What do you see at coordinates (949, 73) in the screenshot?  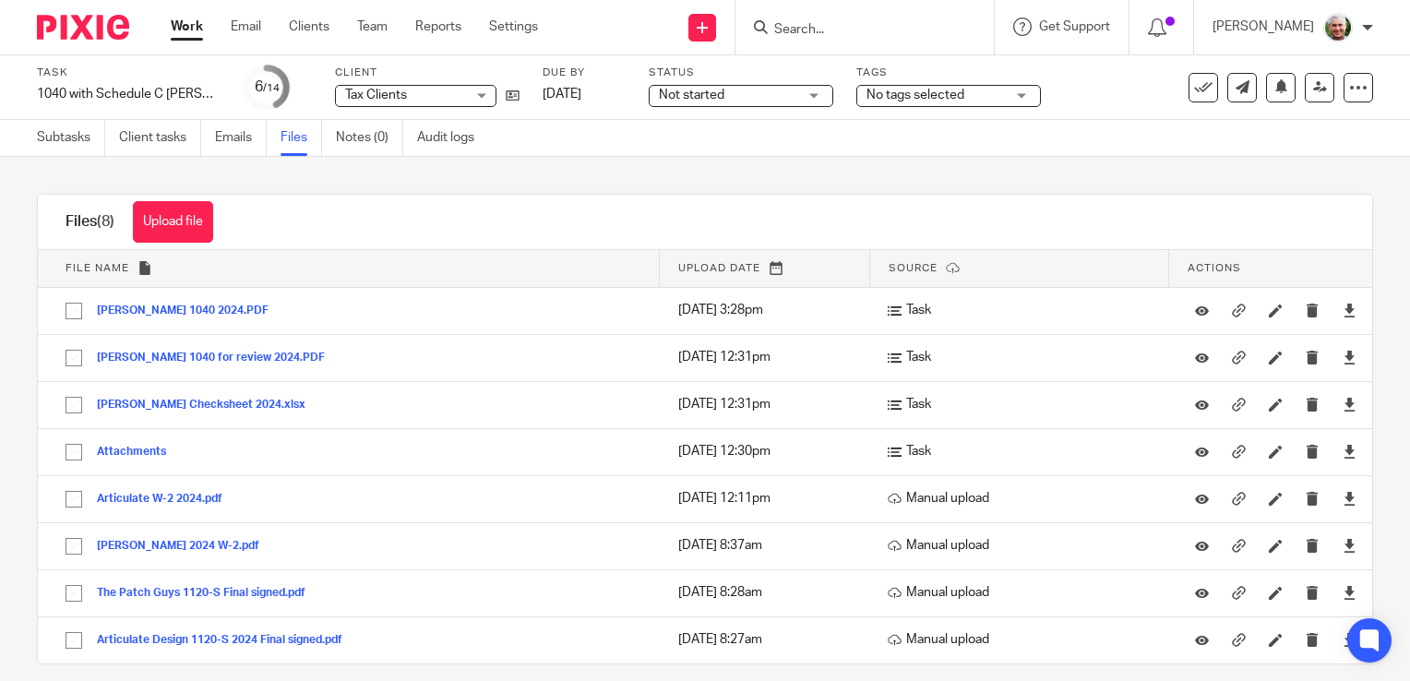 I see `label: Tags` at bounding box center [949, 73].